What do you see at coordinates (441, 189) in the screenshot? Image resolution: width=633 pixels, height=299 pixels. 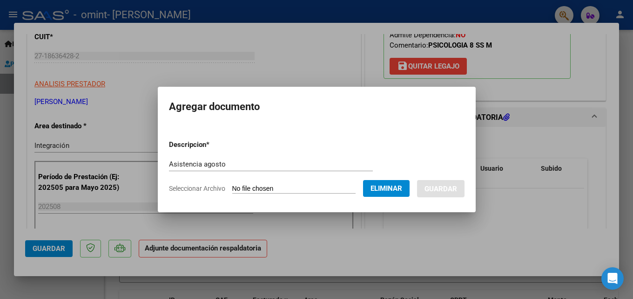 I see `span: Guardar` at bounding box center [441, 189].